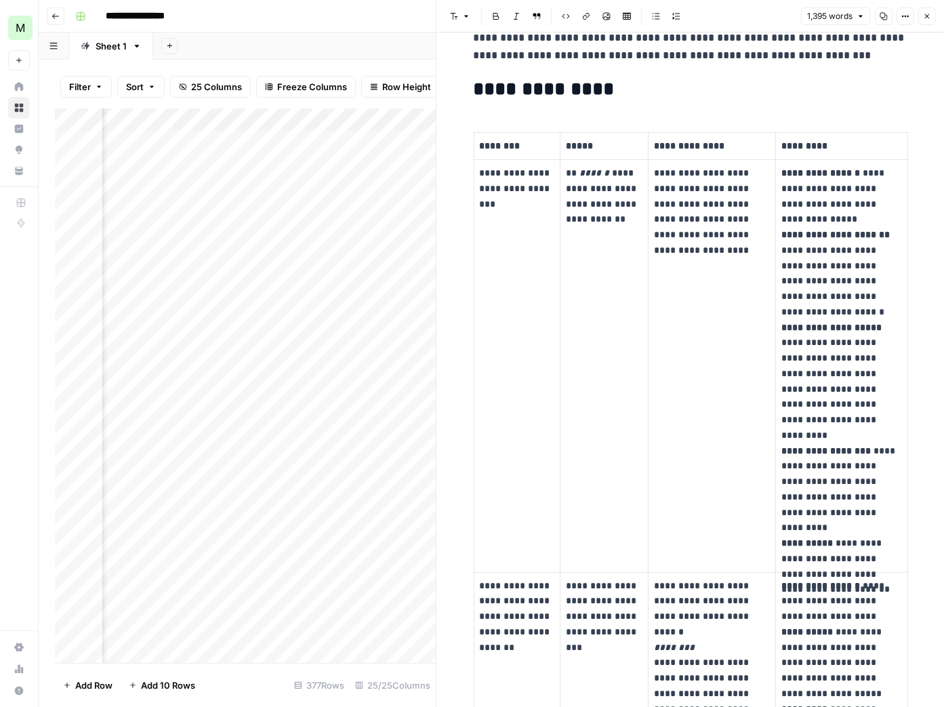 Image resolution: width=944 pixels, height=707 pixels. What do you see at coordinates (19, 150) in the screenshot?
I see `a: Opportunities` at bounding box center [19, 150].